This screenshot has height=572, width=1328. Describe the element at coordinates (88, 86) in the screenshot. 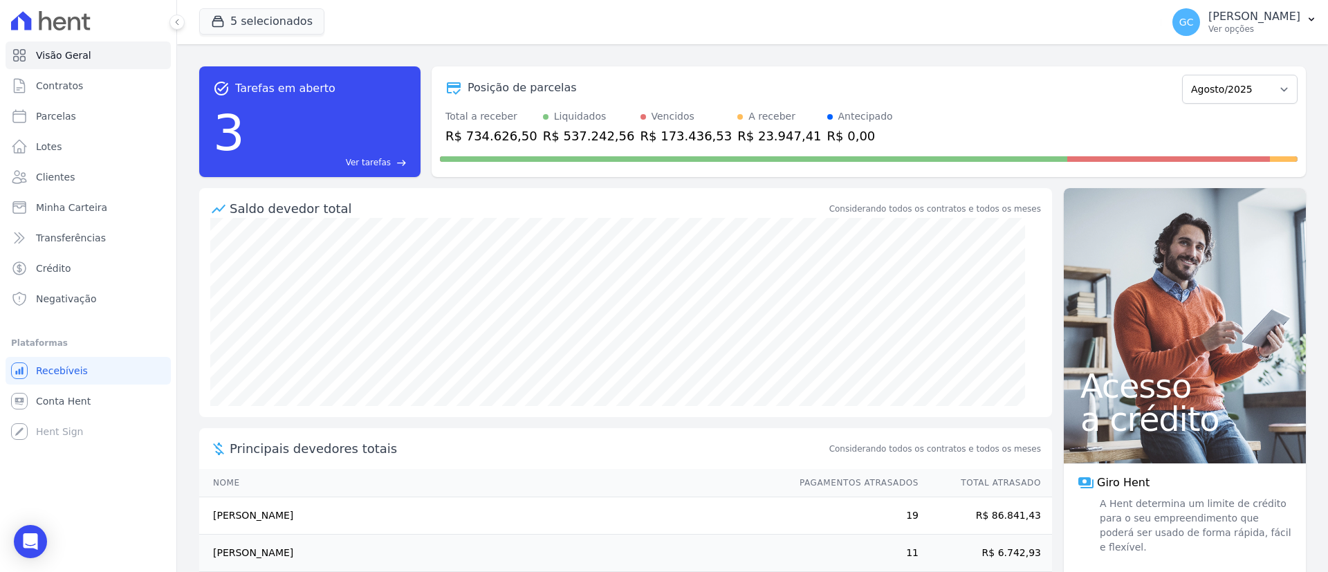

I see `a: Contratos` at that location.